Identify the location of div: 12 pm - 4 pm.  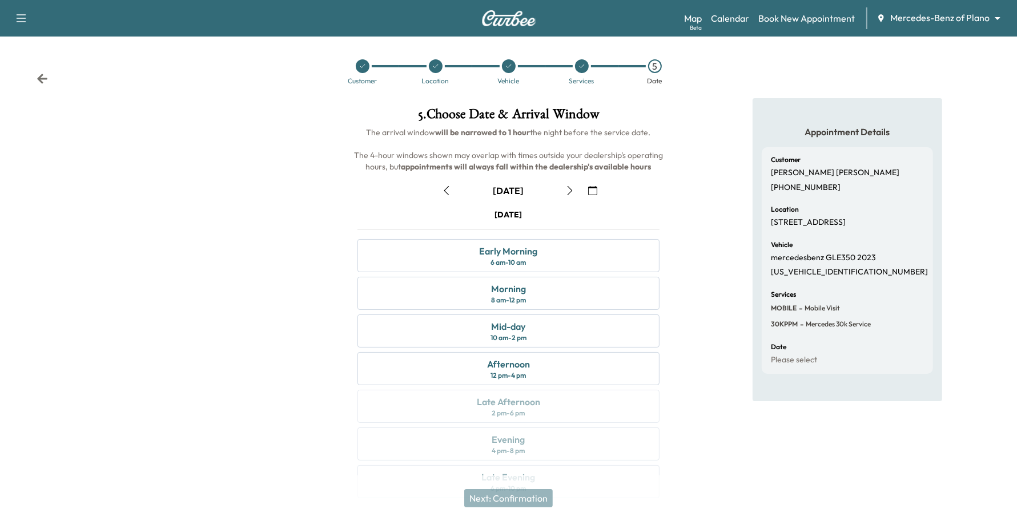
(508, 376).